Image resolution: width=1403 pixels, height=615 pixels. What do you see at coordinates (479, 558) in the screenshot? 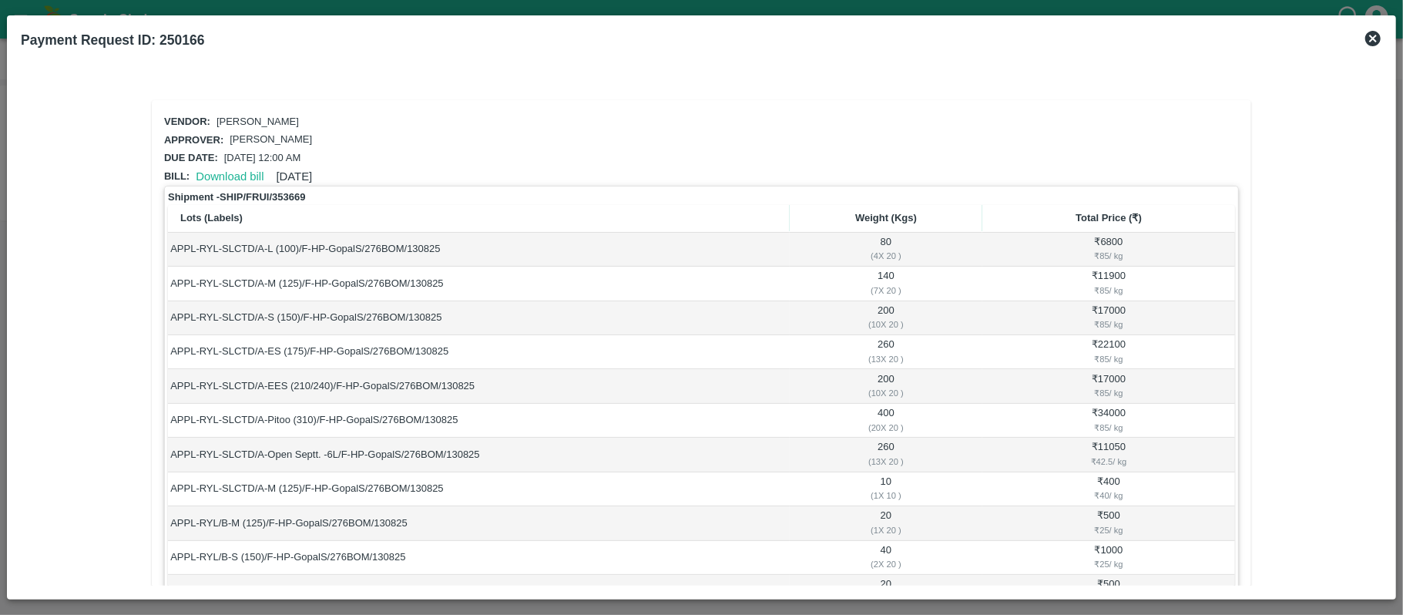
I see `td: APPL-RYL/B-S (150)/F-HP-GopalS/276BOM/130825` at bounding box center [479, 558].